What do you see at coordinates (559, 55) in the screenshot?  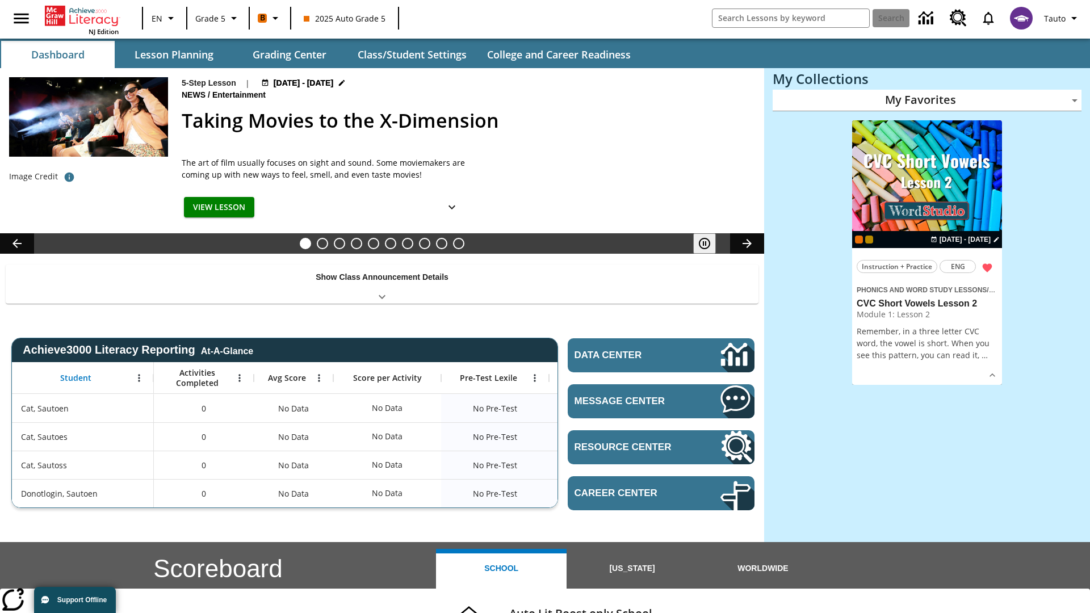 I see `button: College and Career Readiness` at bounding box center [559, 55].